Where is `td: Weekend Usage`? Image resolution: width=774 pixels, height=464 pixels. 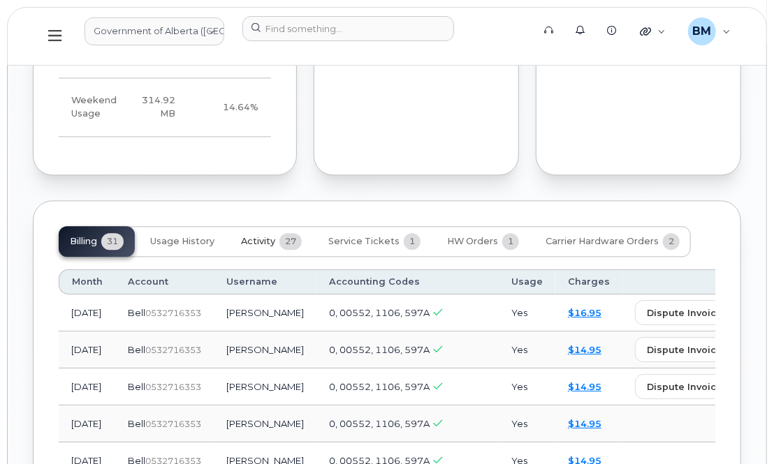 td: Weekend Usage is located at coordinates (94, 108).